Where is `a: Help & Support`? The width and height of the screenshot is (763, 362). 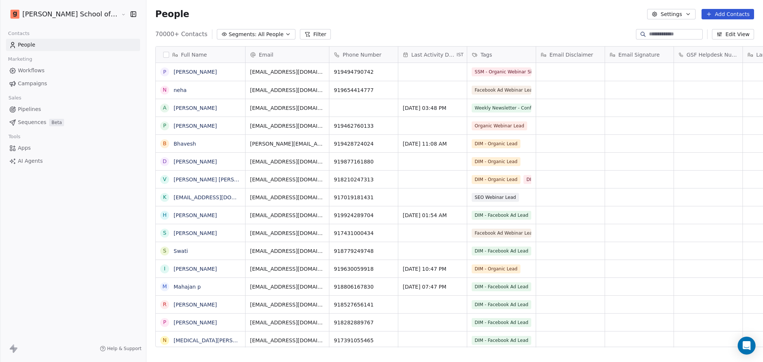 a: Help & Support is located at coordinates (121, 349).